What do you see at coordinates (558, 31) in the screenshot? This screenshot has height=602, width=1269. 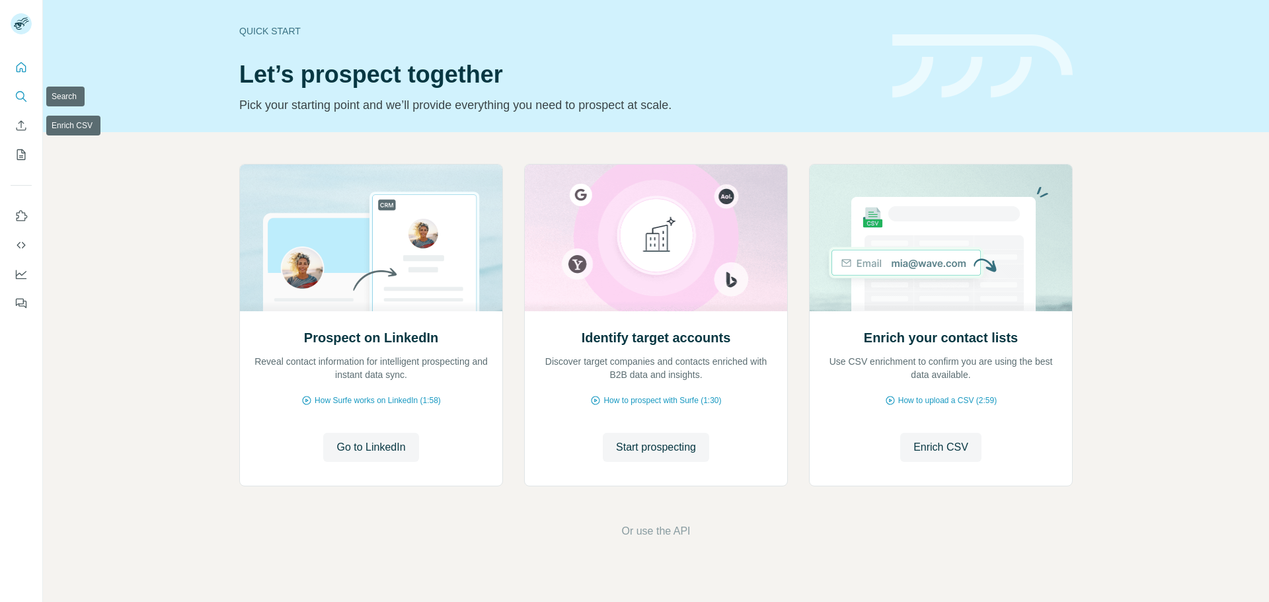 I see `div: Quick start` at bounding box center [558, 31].